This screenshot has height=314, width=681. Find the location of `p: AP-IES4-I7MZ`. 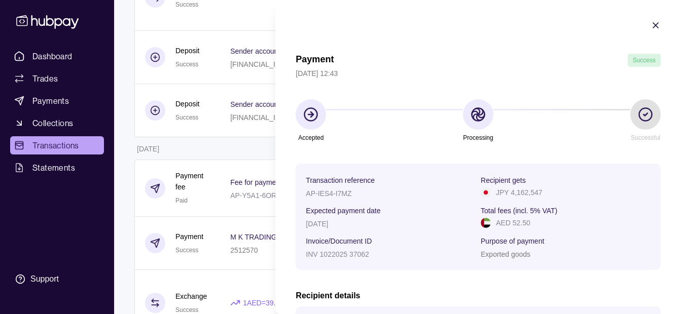

p: AP-IES4-I7MZ is located at coordinates (328, 194).